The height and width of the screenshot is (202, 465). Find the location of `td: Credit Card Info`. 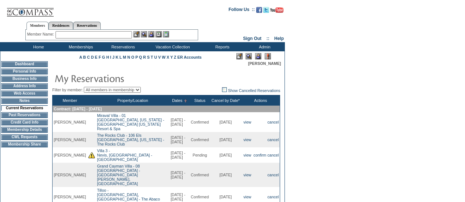

td: Credit Card Info is located at coordinates (24, 123).